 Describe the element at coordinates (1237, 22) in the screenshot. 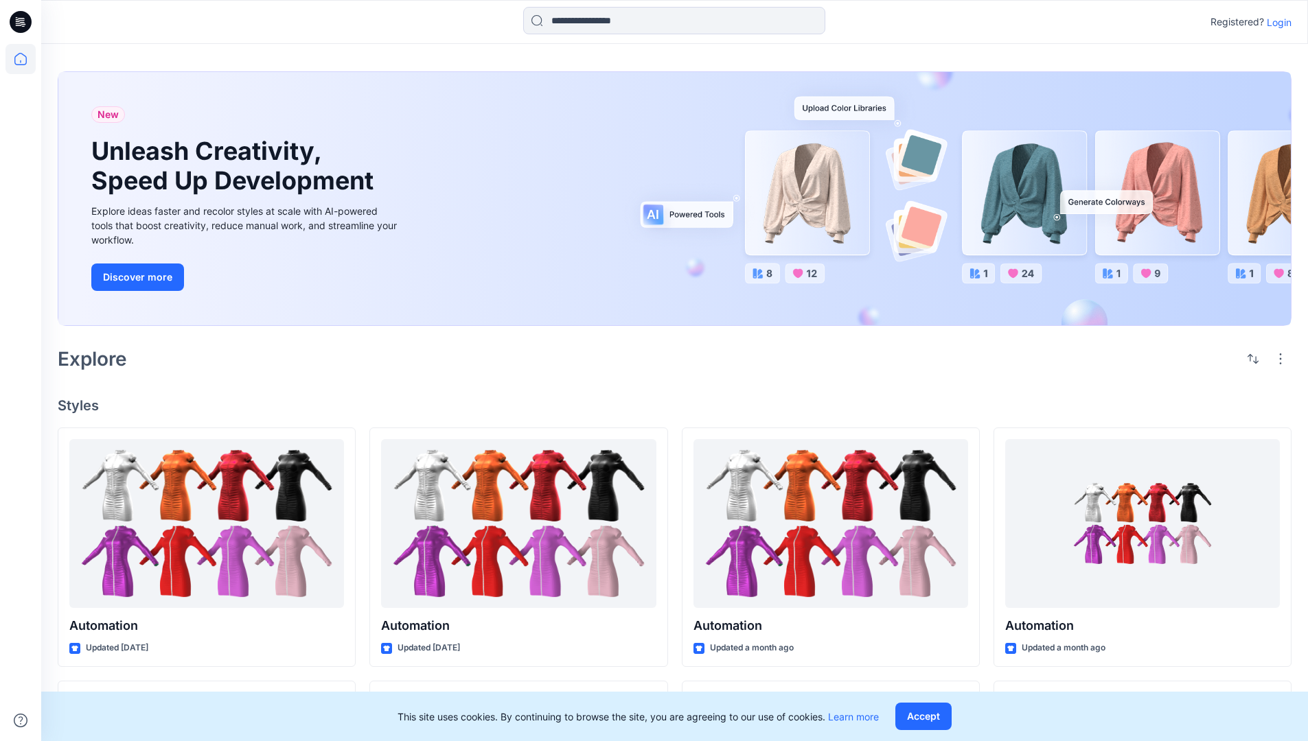

I see `p: Registered?` at that location.